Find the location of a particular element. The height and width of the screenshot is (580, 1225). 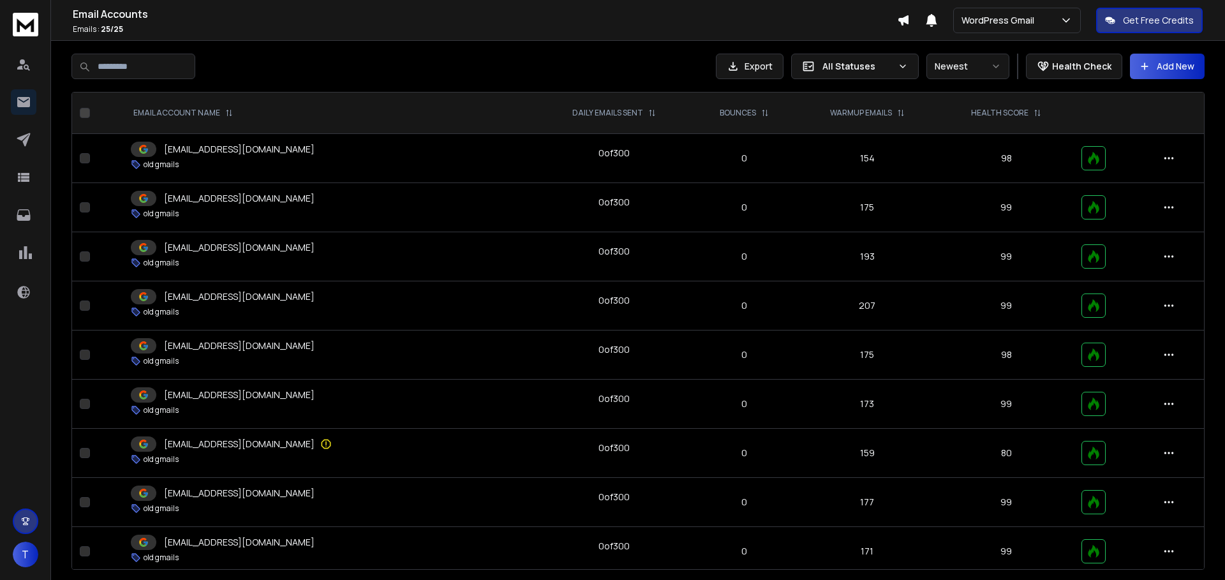

td: 171 is located at coordinates (867, 551).